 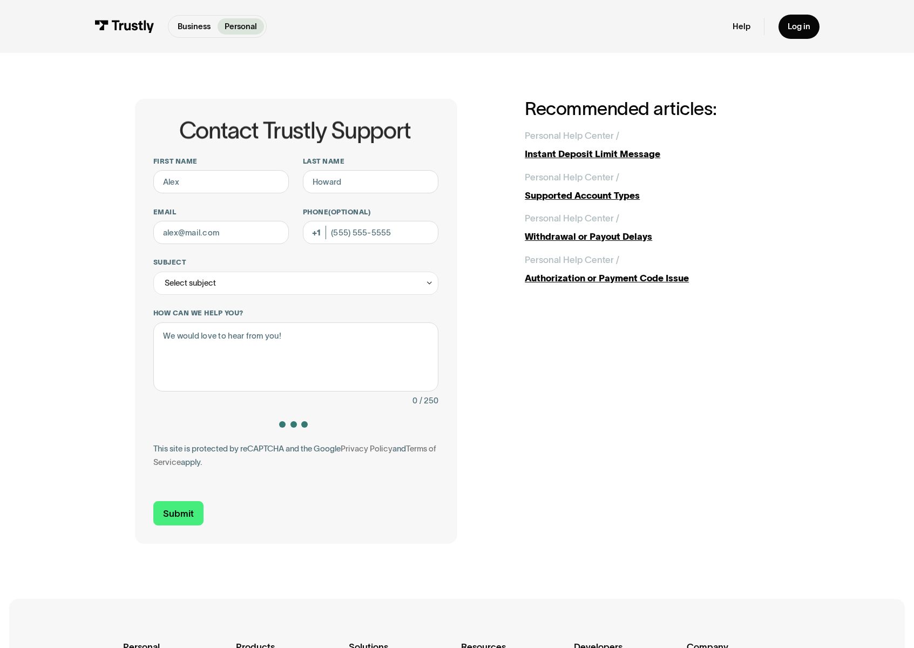 I want to click on form: Contact Trustly Support, so click(x=296, y=341).